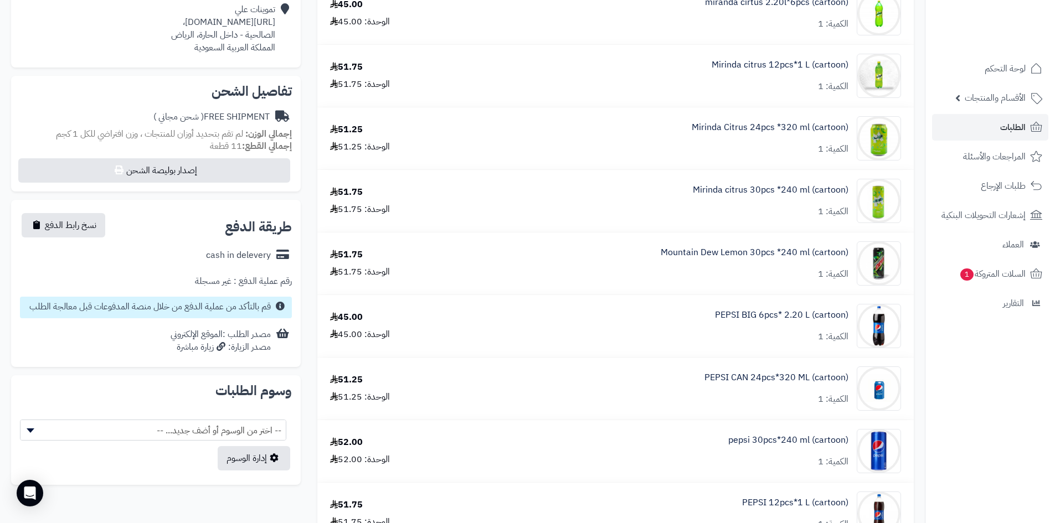 The width and height of the screenshot is (1055, 523). Describe the element at coordinates (150, 134) in the screenshot. I see `span: لم تقم بتحديد أوزان للمنتجات ، وزن افتراضي للكل 1 كجم` at that location.